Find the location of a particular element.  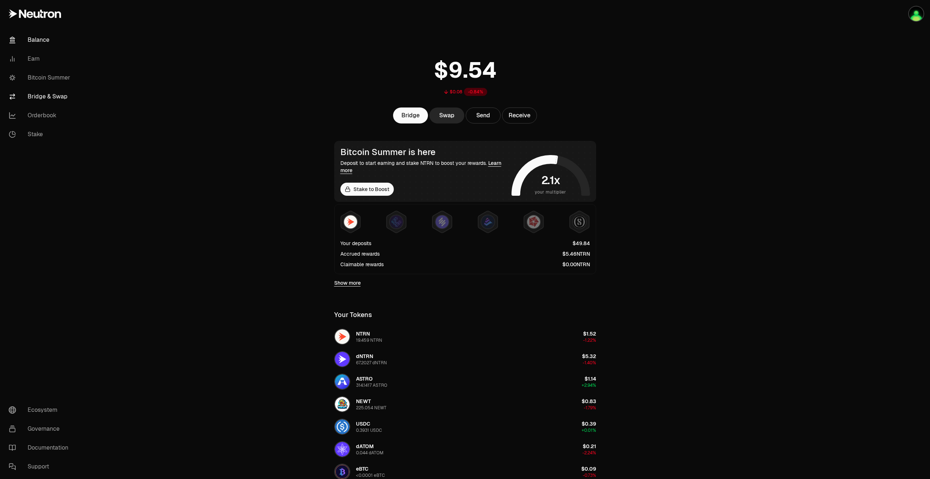

span: -1.40% is located at coordinates (589, 363).